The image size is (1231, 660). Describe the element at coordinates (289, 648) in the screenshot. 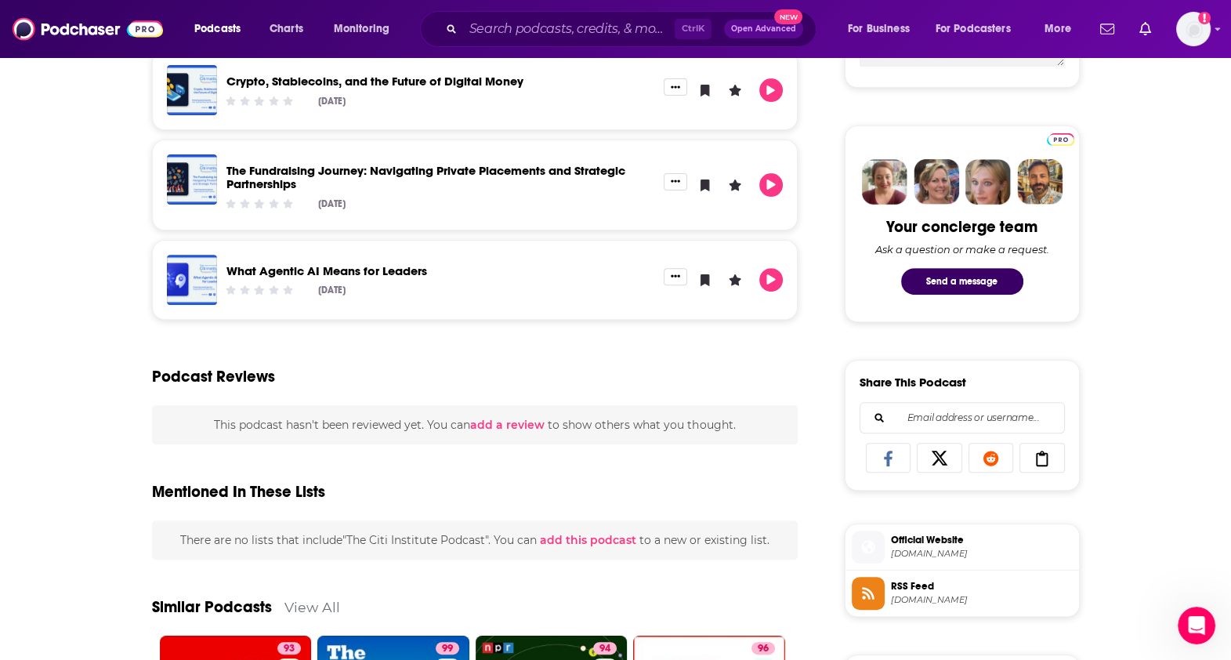

I see `a: 93` at that location.